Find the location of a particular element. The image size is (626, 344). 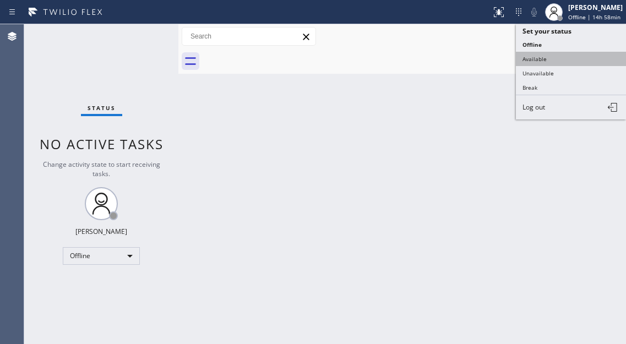

button: Mute is located at coordinates (534, 12).